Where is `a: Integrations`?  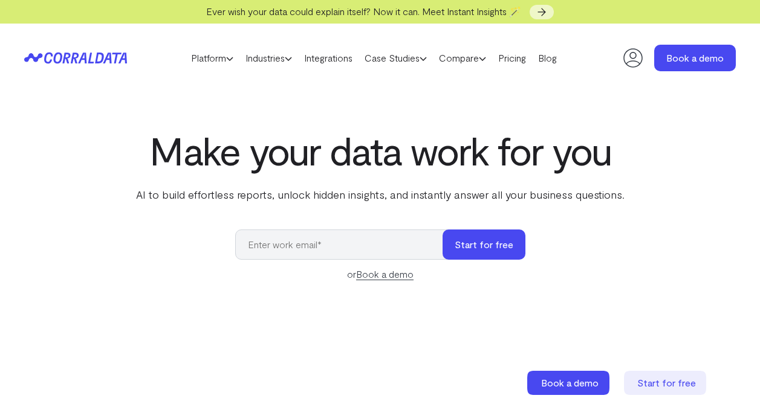 a: Integrations is located at coordinates (328, 58).